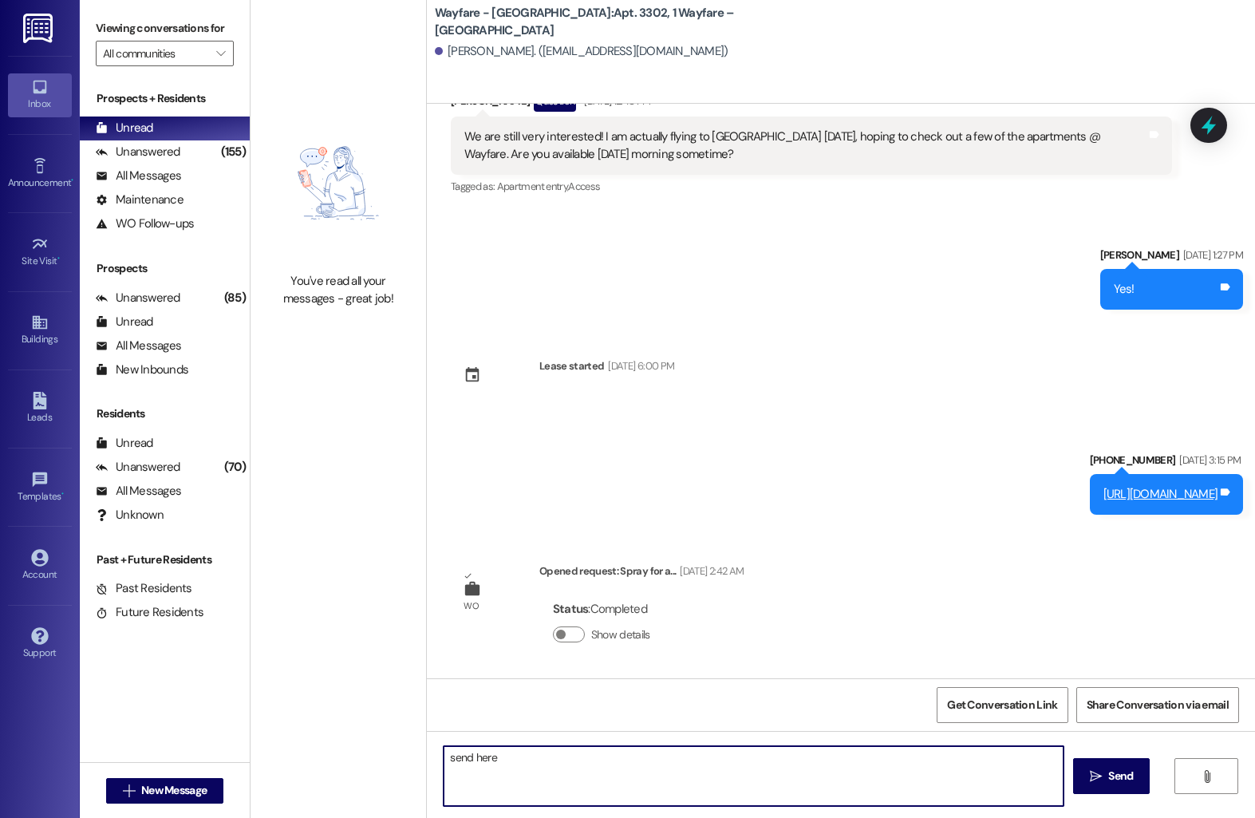 The width and height of the screenshot is (1255, 818). I want to click on a: Templates •, so click(40, 487).